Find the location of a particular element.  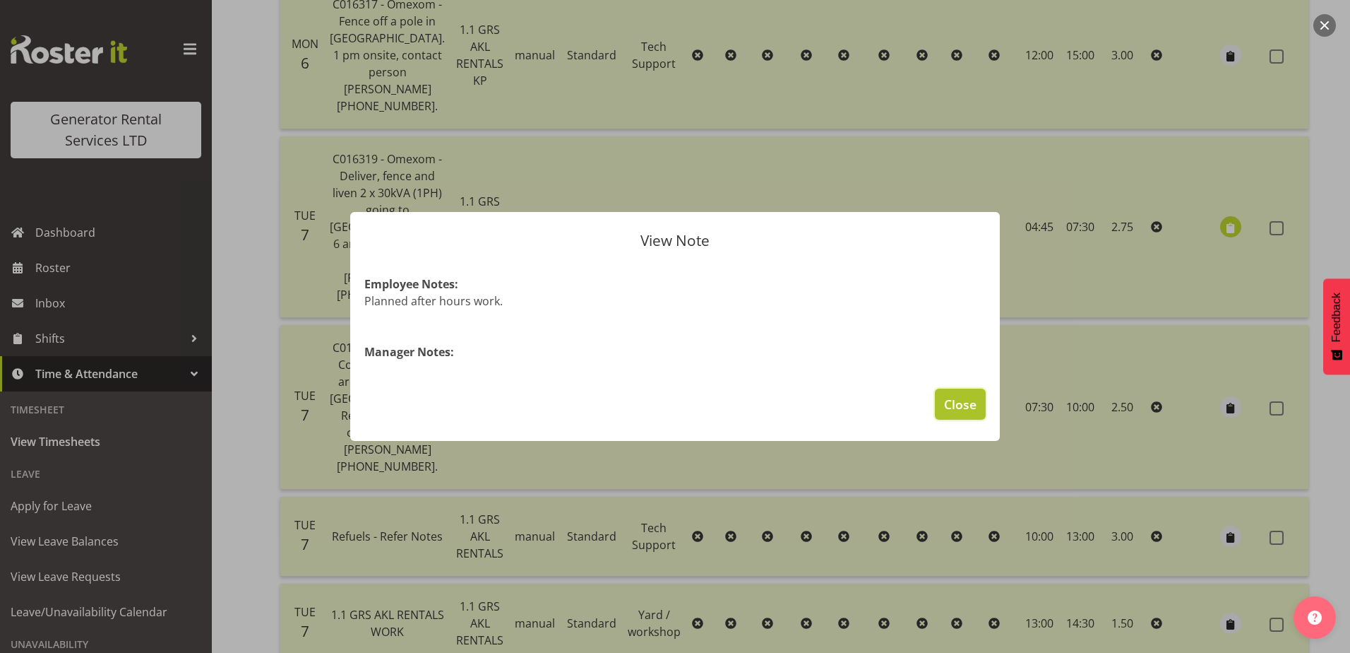

h4: Manager Notes: is located at coordinates (675, 352).